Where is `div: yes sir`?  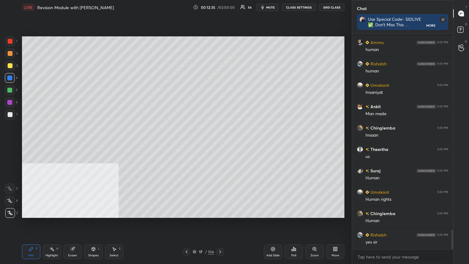
div: yes sir is located at coordinates (407, 242).